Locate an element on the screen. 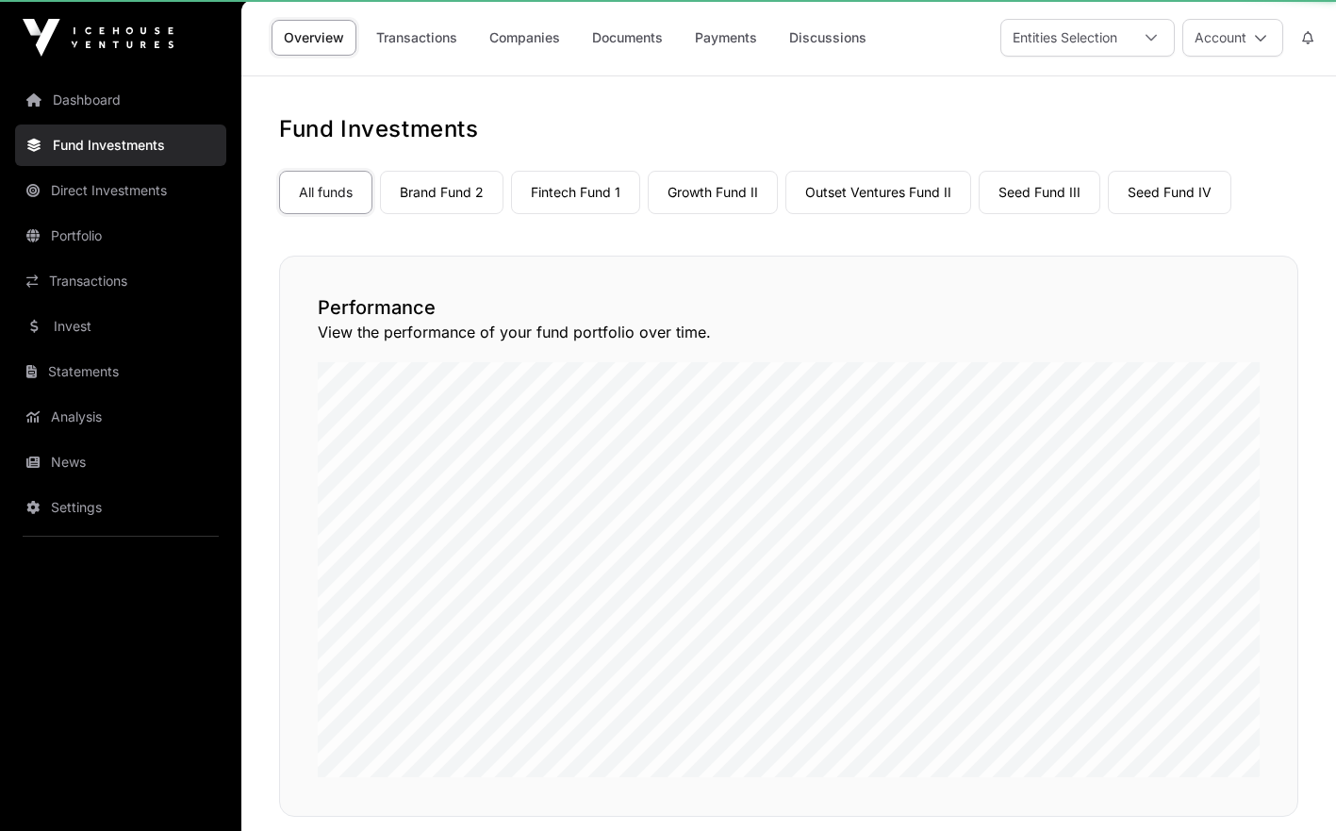 The height and width of the screenshot is (831, 1336). a: Documents is located at coordinates (627, 38).